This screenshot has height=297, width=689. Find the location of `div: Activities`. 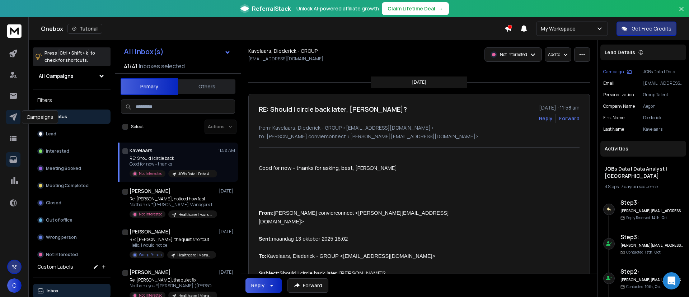

div: Activities is located at coordinates (643, 149).